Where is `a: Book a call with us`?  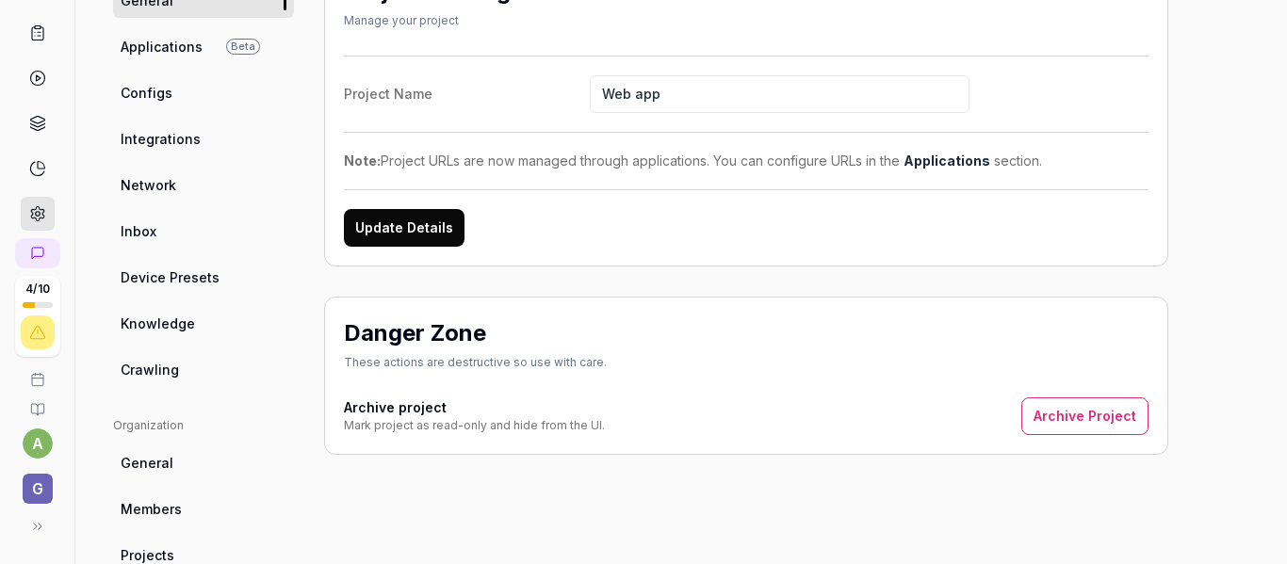
a: Book a call with us is located at coordinates (37, 372).